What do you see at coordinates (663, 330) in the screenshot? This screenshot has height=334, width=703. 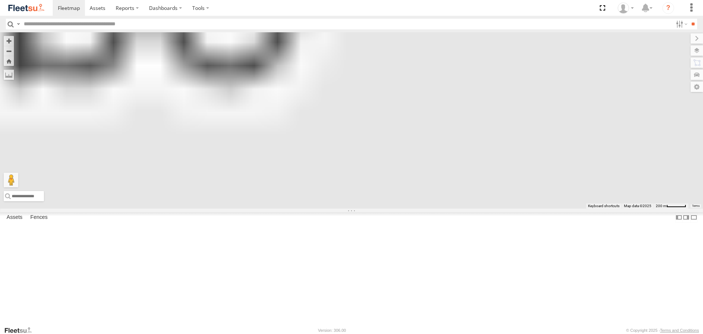 I see `div: © Copyright 2025 -` at bounding box center [663, 330].